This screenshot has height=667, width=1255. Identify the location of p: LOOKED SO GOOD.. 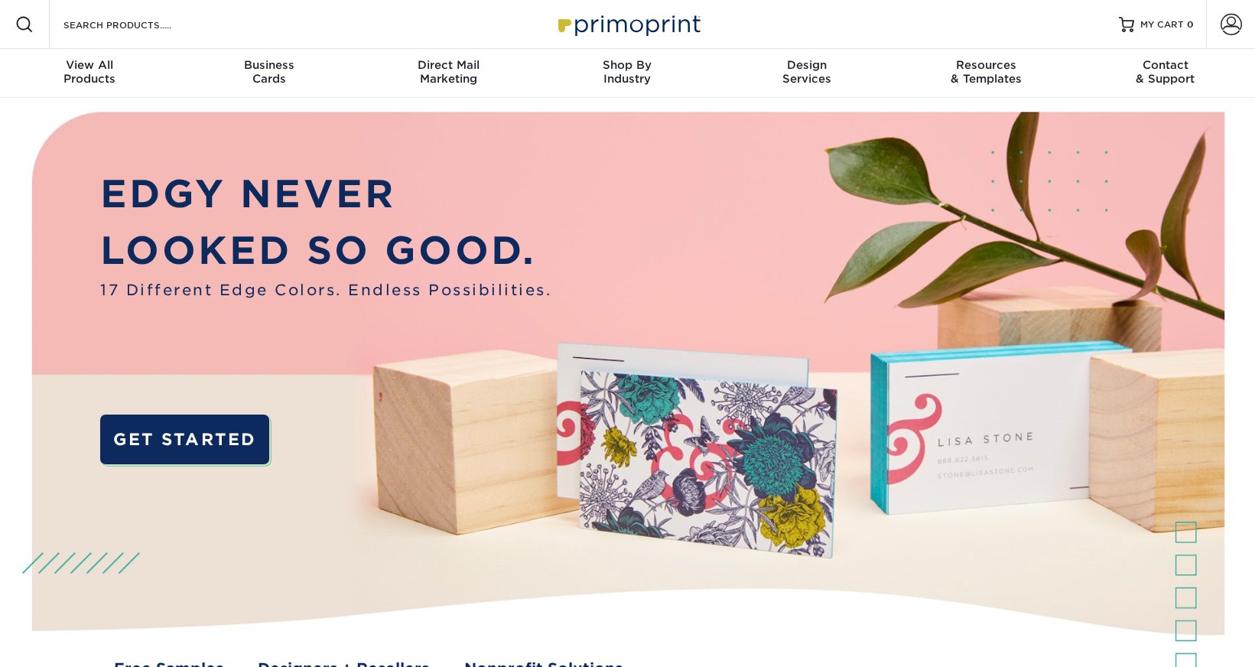
(326, 251).